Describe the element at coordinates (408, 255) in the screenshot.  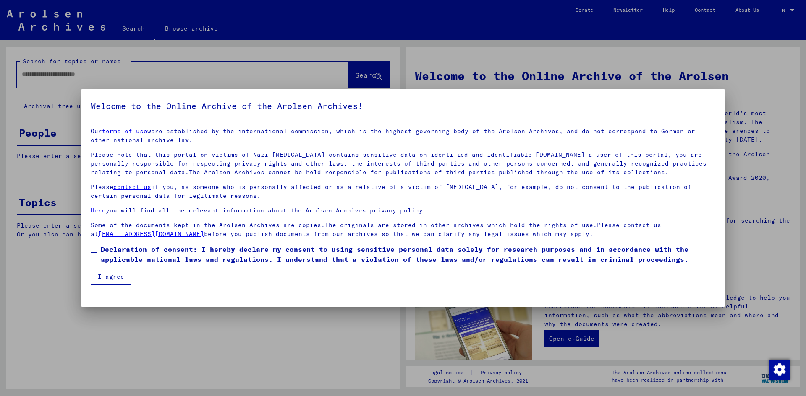
I see `span: Declaration of consent: I hereby declare my consent to using sensitive personal data solely for r...` at that location.